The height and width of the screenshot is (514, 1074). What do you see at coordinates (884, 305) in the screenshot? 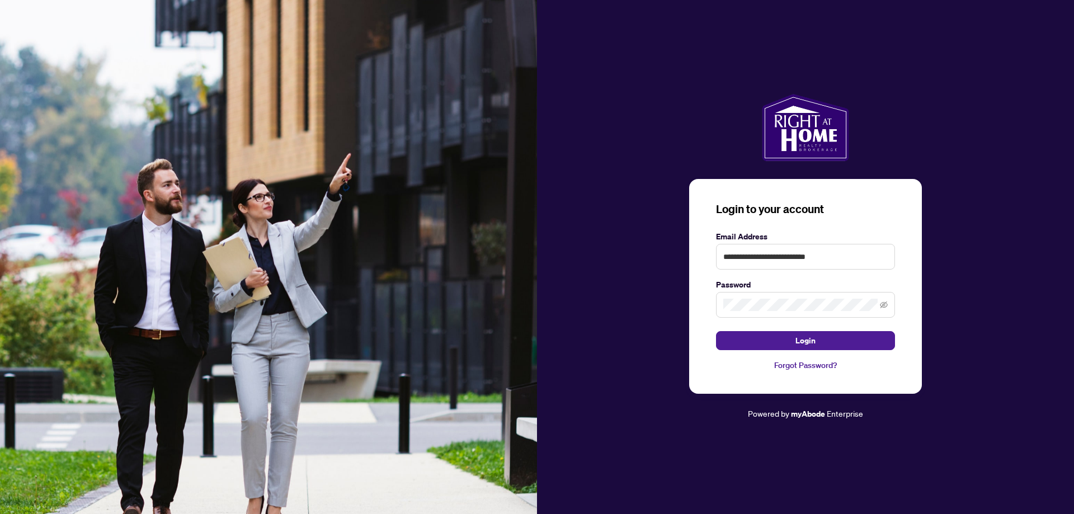
I see `span: eye-invisible` at bounding box center [884, 305].